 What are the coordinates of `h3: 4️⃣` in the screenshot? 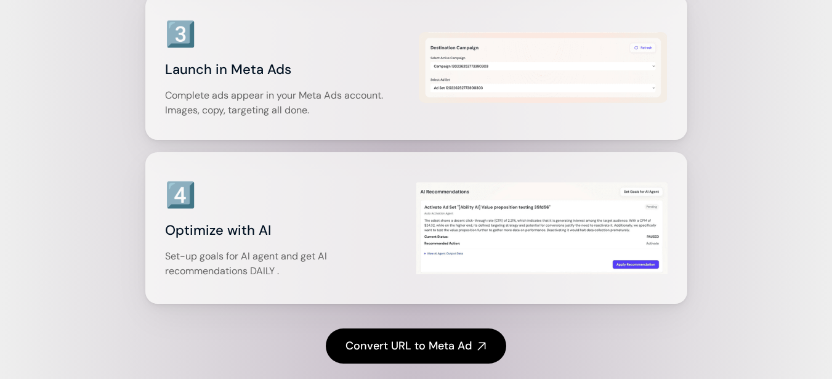 It's located at (181, 195).